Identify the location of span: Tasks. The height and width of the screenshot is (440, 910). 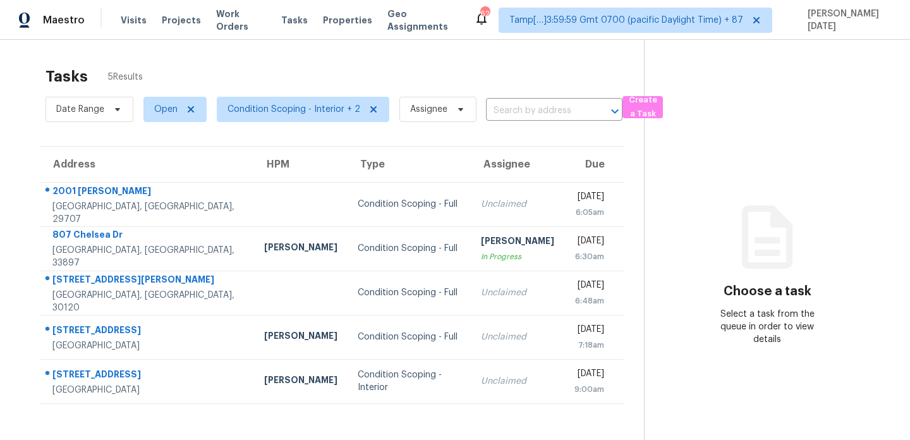
(294, 20).